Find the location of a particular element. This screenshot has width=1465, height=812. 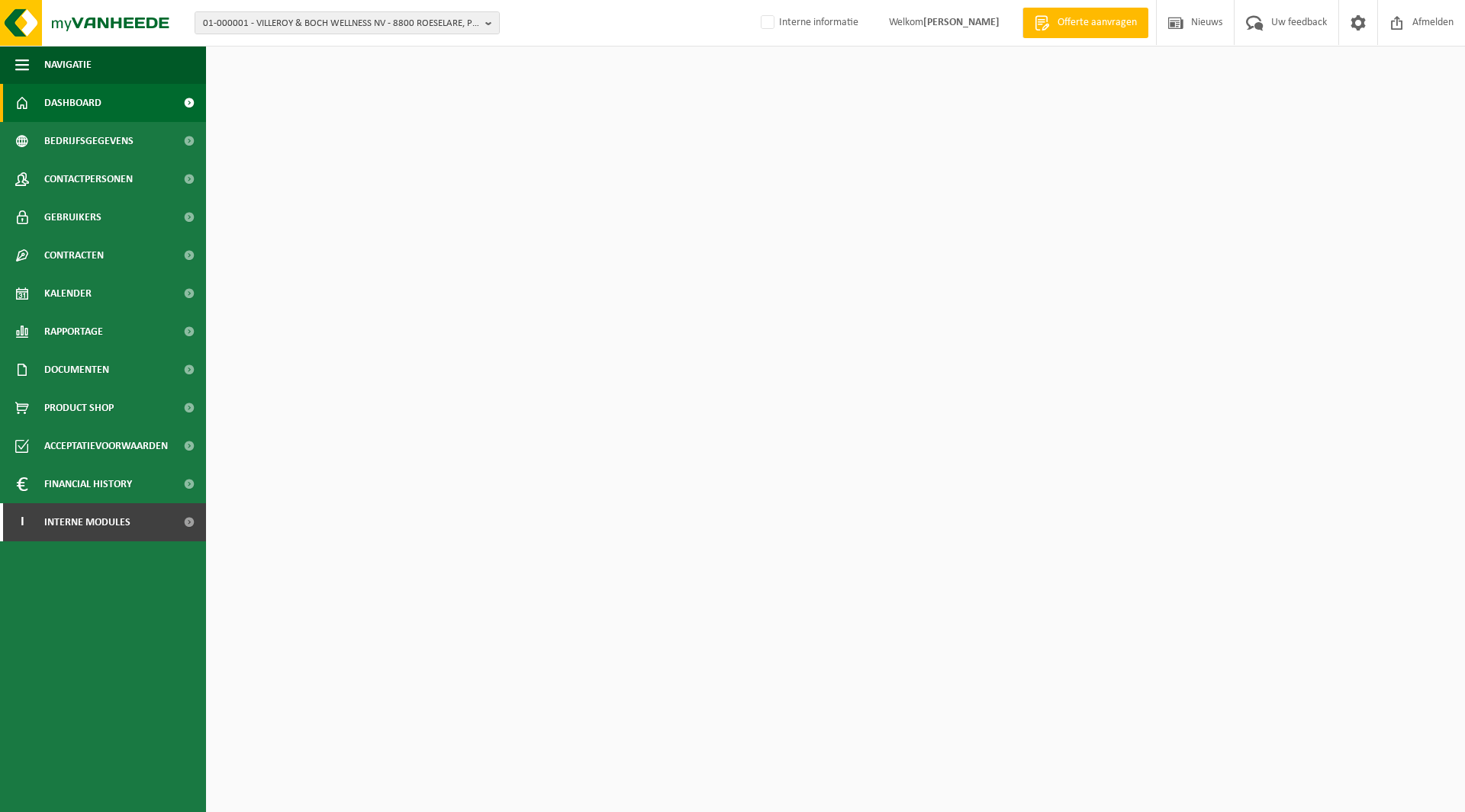

label: Interne informatie is located at coordinates (808, 23).